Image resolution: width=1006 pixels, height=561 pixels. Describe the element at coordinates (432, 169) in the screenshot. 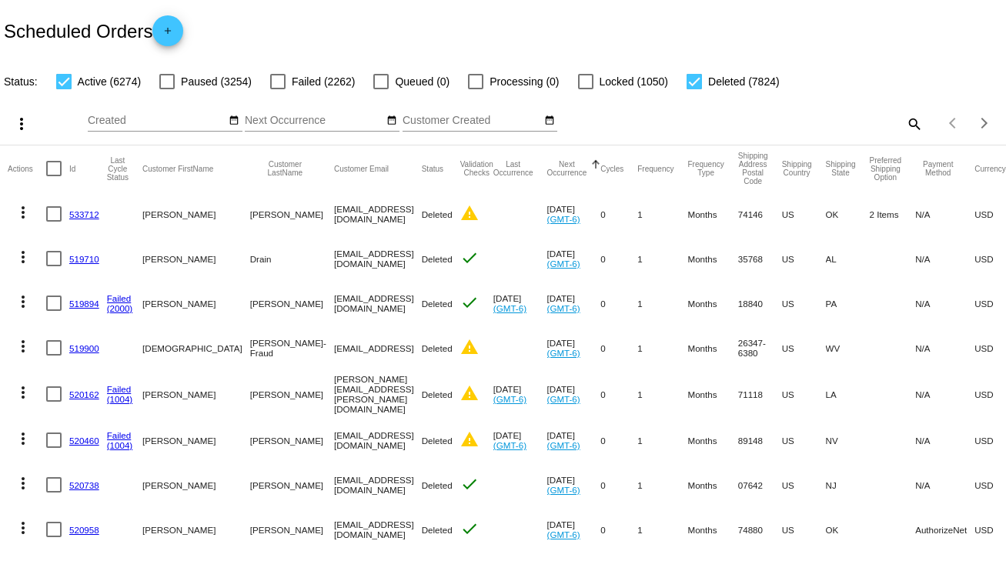

I see `button: Change sorting for Status` at that location.